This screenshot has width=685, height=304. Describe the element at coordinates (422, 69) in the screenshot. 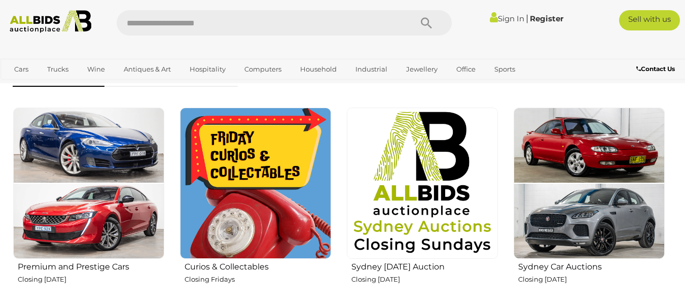

I see `a: Jewellery` at that location.